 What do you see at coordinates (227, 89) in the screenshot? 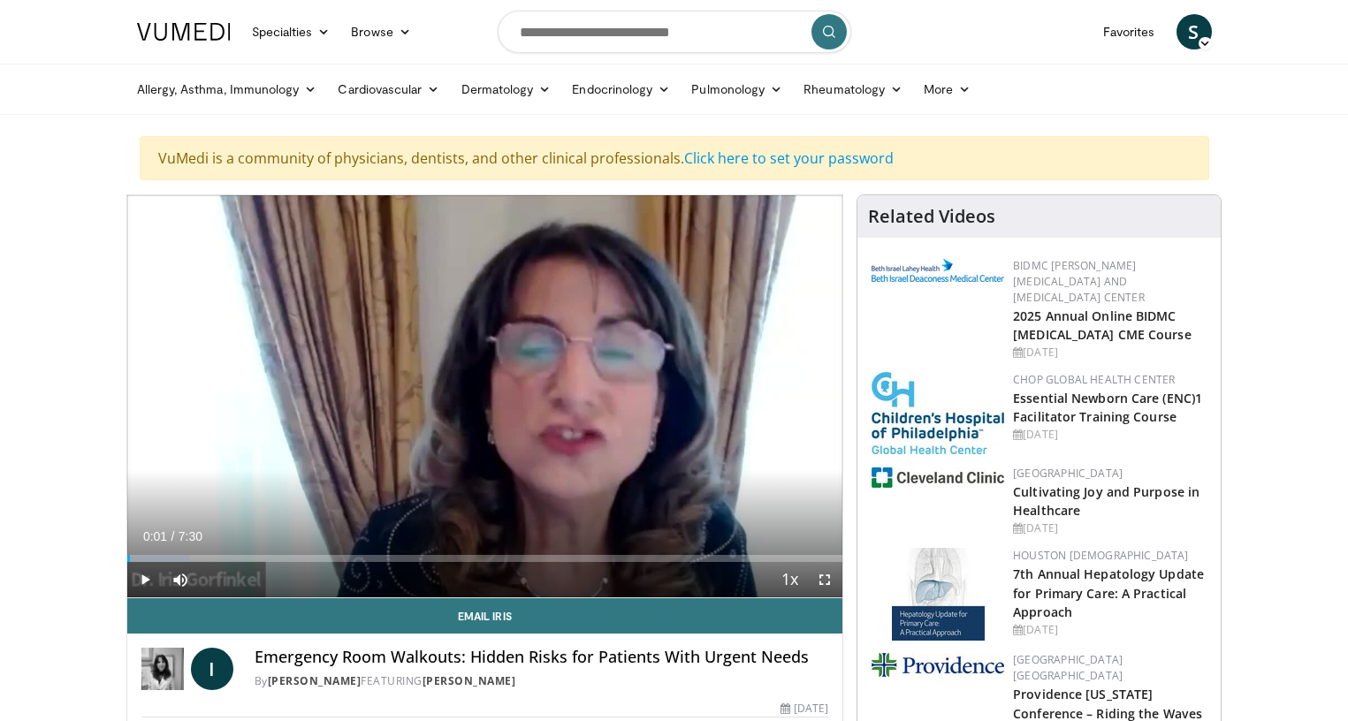
I see `a: Allergy, Asthma, Immunology` at bounding box center [227, 89].